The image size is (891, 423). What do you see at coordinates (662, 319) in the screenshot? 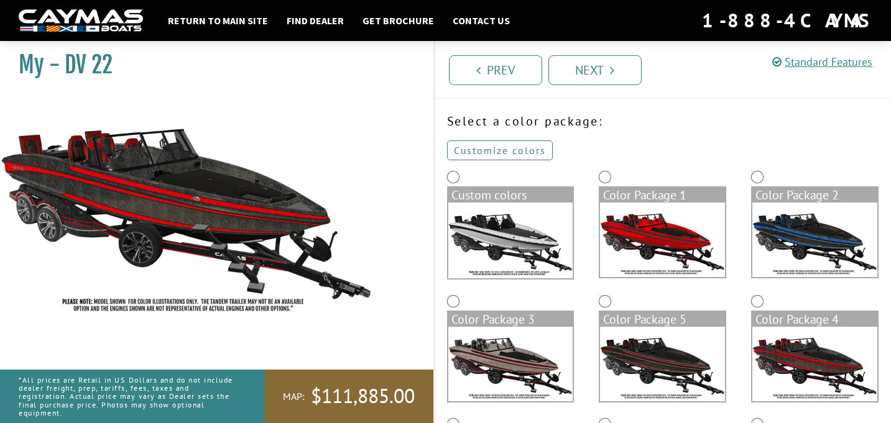
I see `div: Color Package 5` at bounding box center [662, 319].